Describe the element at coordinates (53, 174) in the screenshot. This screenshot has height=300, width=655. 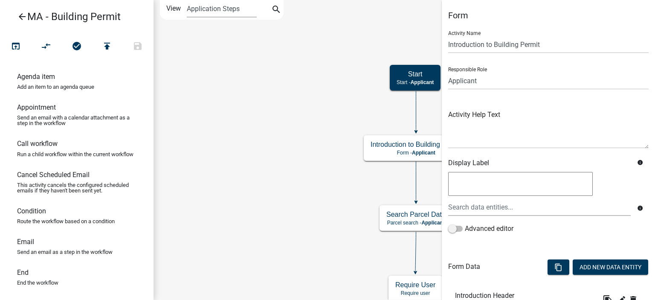
I see `h6: Cancel Scheduled Email` at that location.